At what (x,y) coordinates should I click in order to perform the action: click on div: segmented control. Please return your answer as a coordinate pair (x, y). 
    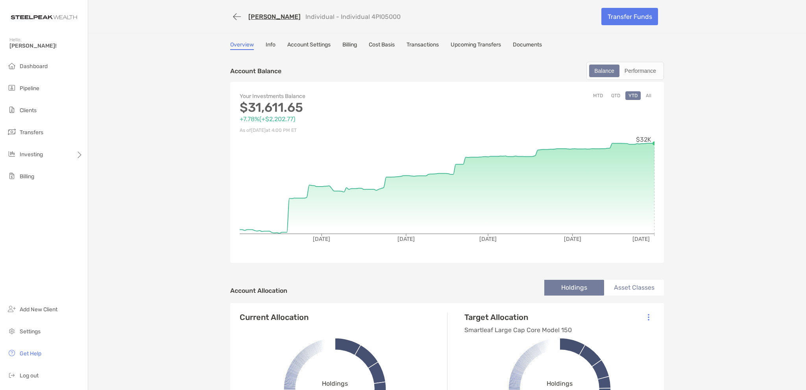
    Looking at the image, I should click on (625, 71).